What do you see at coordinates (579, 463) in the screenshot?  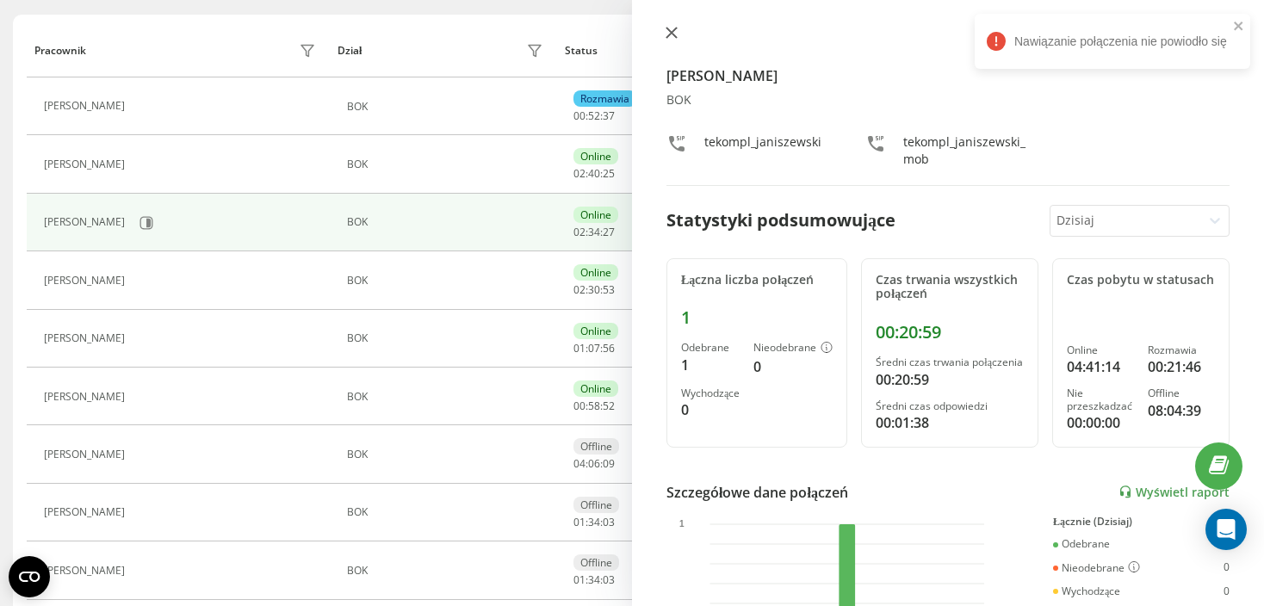 I see `span: 04` at bounding box center [579, 463].